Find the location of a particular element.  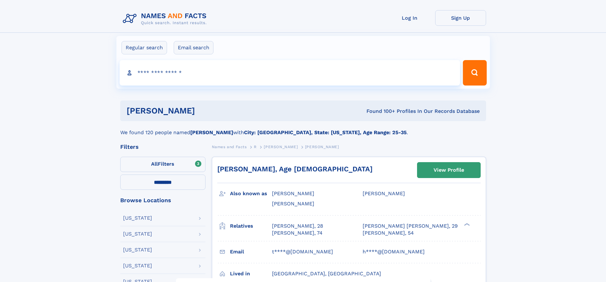

a: Log In is located at coordinates (410, 18).